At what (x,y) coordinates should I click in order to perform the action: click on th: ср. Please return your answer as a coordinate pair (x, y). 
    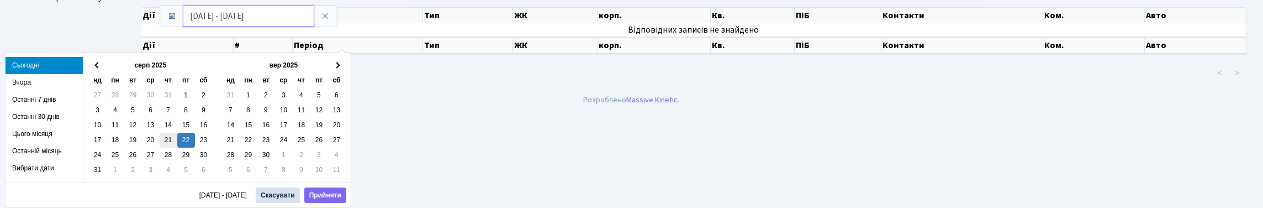
    Looking at the image, I should click on (284, 80).